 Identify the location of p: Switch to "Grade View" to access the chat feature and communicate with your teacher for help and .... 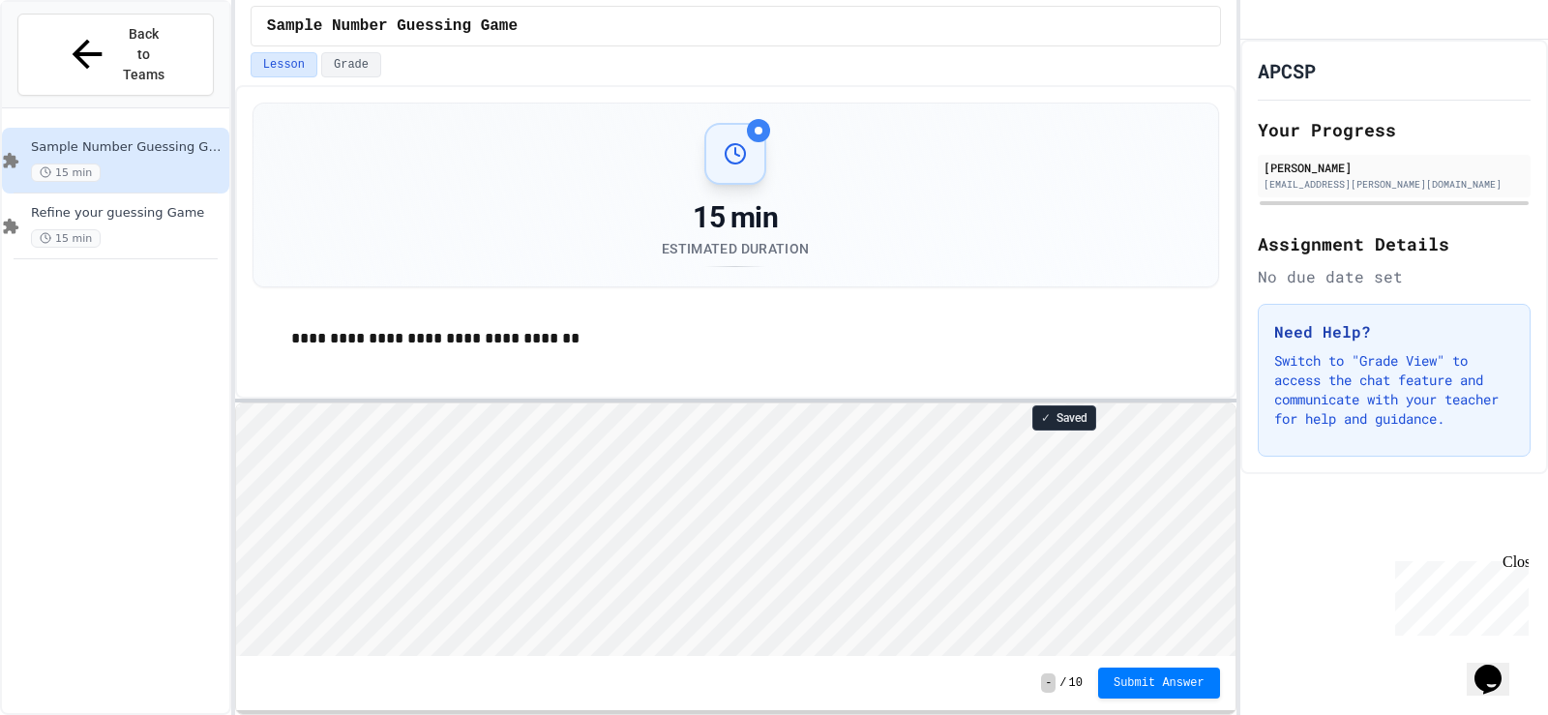
(1394, 390).